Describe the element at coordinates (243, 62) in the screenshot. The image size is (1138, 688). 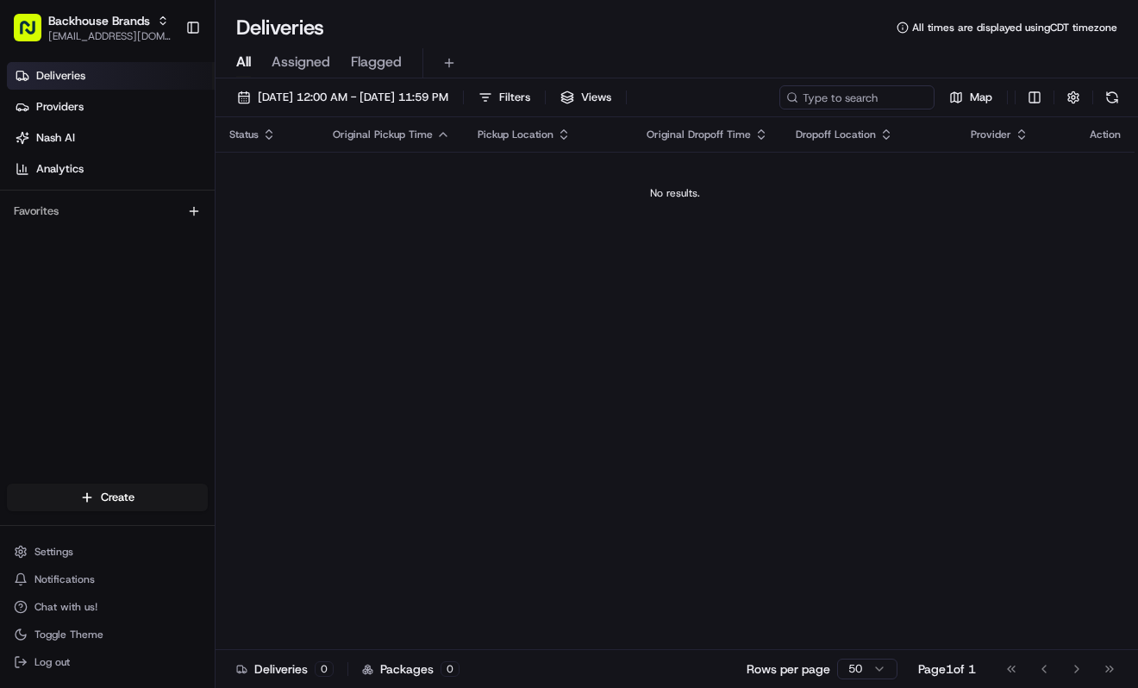
I see `span: All` at that location.